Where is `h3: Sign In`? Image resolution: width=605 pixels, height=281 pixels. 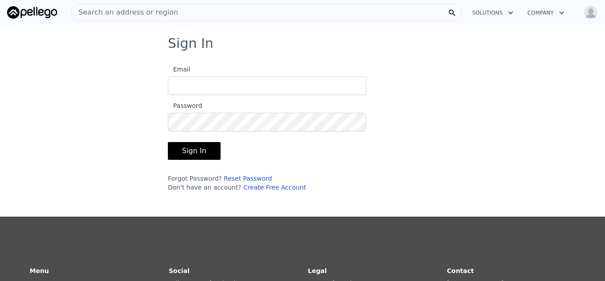
h3: Sign In is located at coordinates (303, 43).